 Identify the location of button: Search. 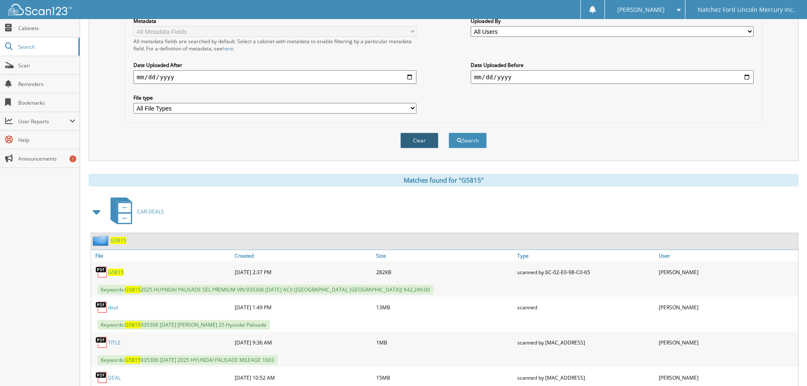
(467, 140).